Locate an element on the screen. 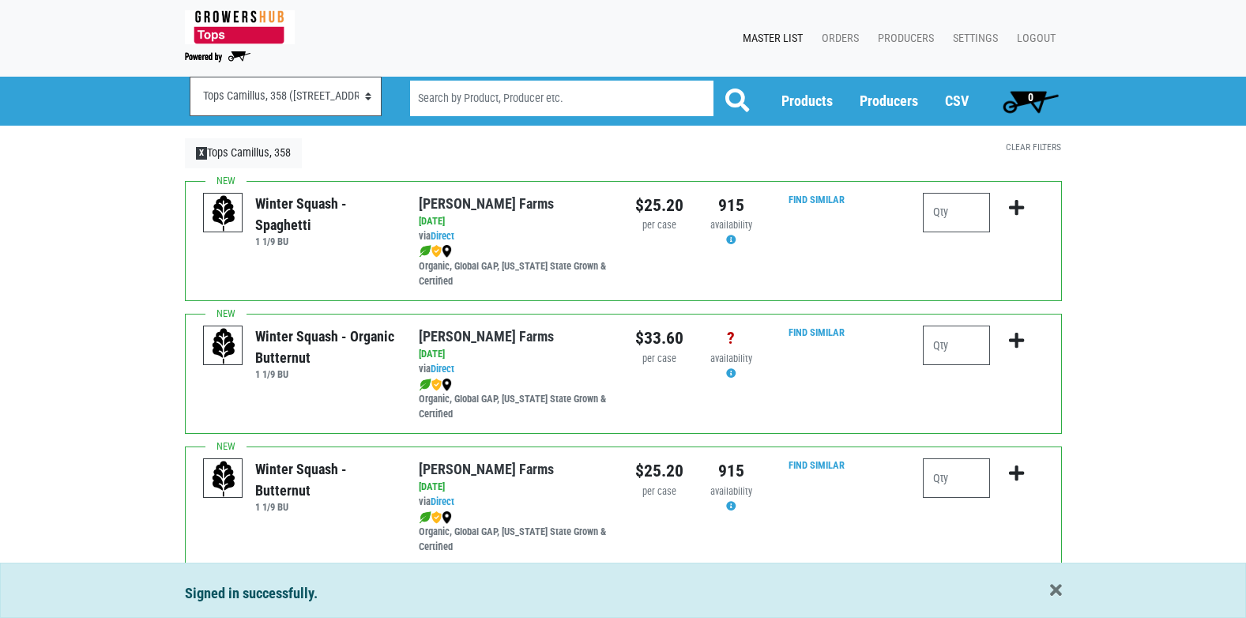  a: XTops Camillus, 358 is located at coordinates (243, 153).